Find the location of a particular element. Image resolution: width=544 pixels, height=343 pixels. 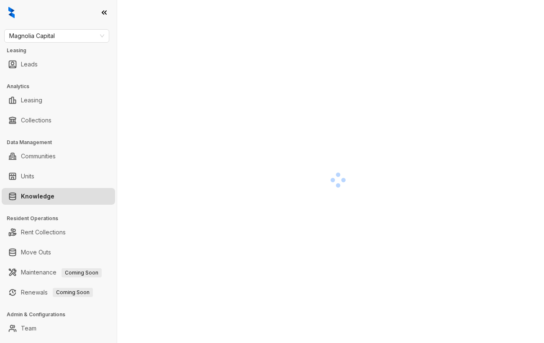

h3: Resident Operations is located at coordinates (61, 219).